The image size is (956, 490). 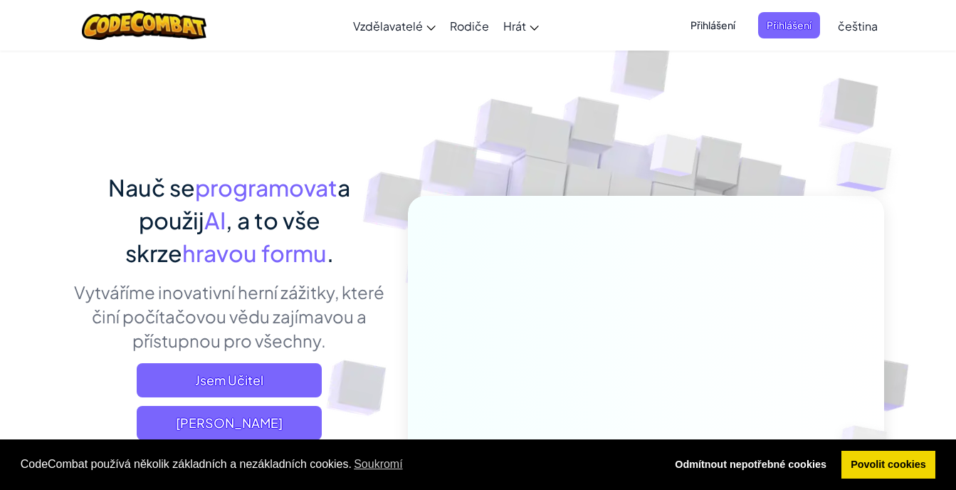 I want to click on span: programovat, so click(x=266, y=187).